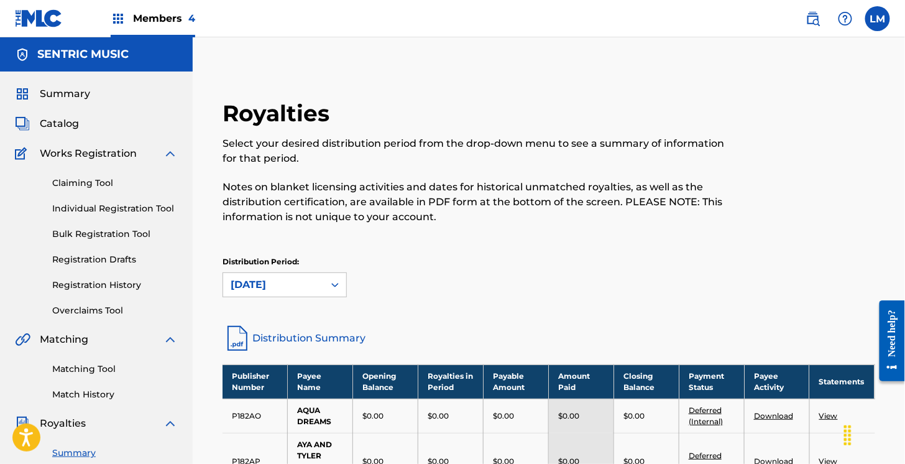 The width and height of the screenshot is (905, 464). What do you see at coordinates (52, 94) in the screenshot?
I see `a: SummarySummary` at bounding box center [52, 94].